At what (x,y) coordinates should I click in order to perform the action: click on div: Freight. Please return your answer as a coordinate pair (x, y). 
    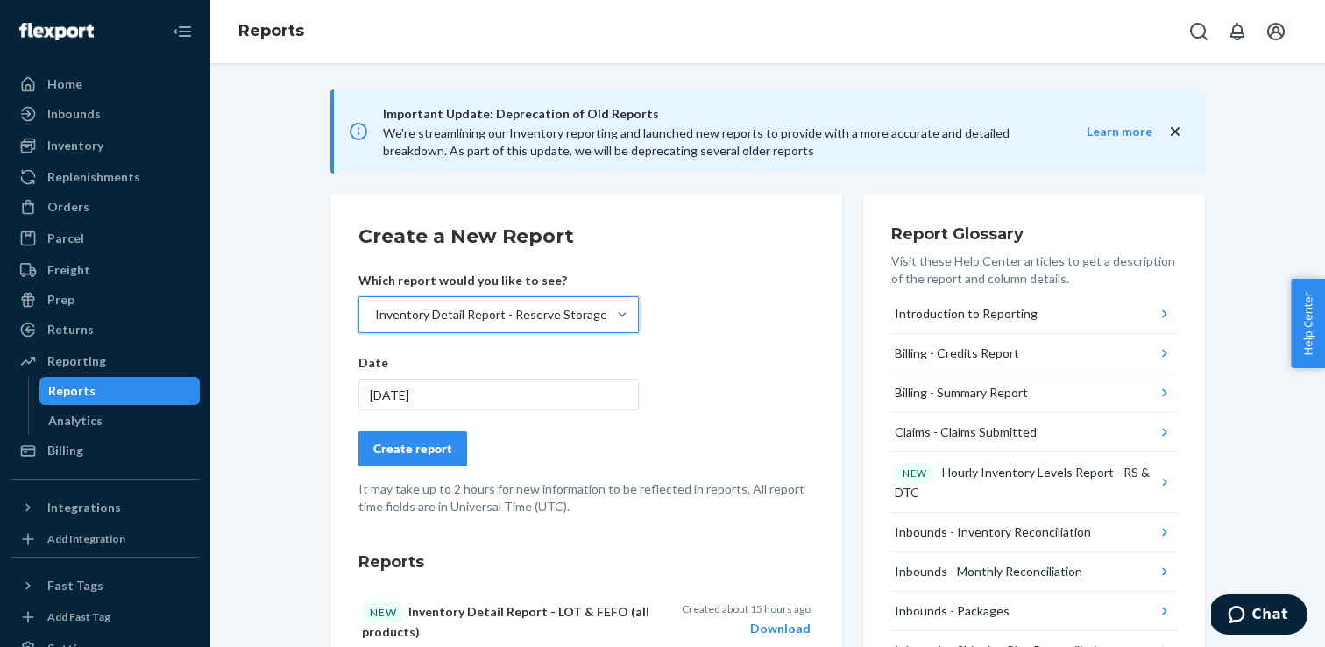
    Looking at the image, I should click on (68, 270).